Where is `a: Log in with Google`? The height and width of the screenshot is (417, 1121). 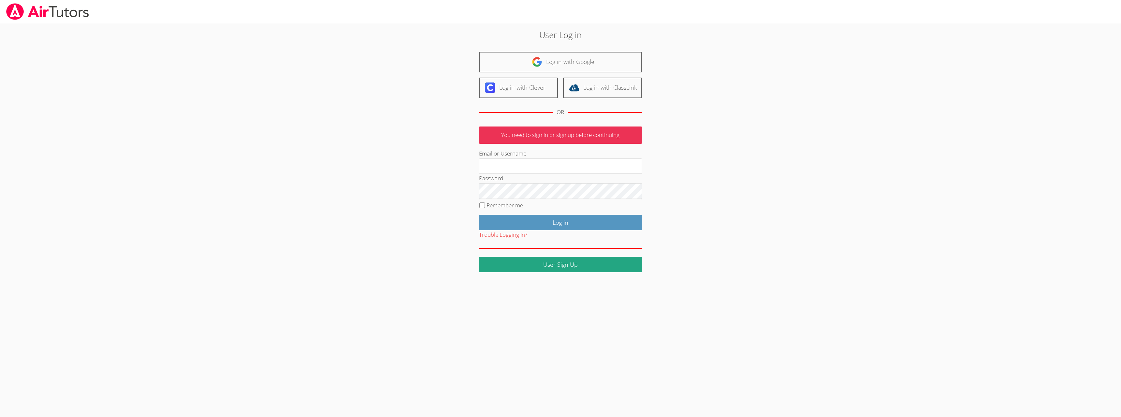
a: Log in with Google is located at coordinates (561, 62).